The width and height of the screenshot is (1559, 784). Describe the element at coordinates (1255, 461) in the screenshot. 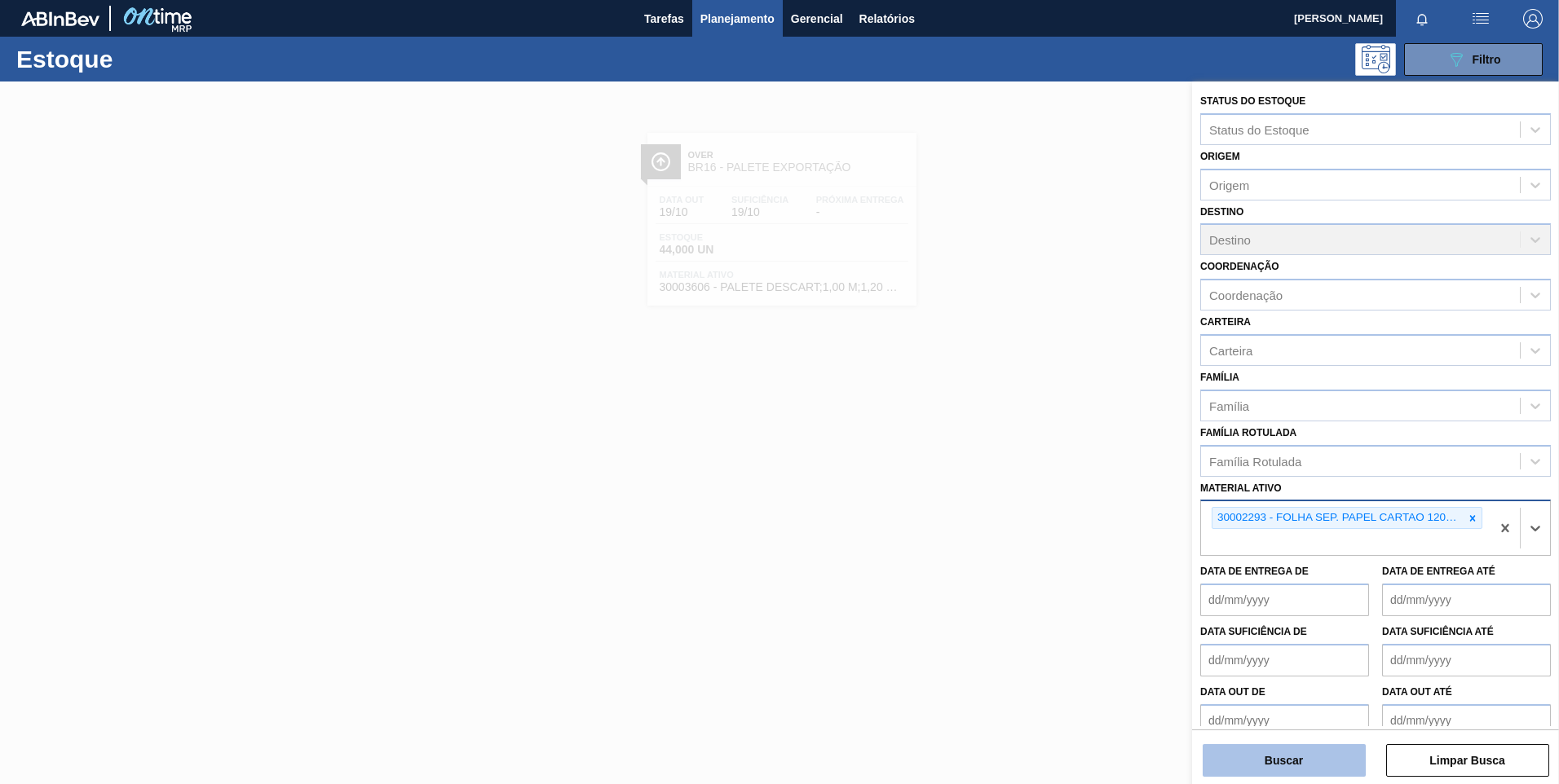

I see `div: Família Rotulada` at that location.